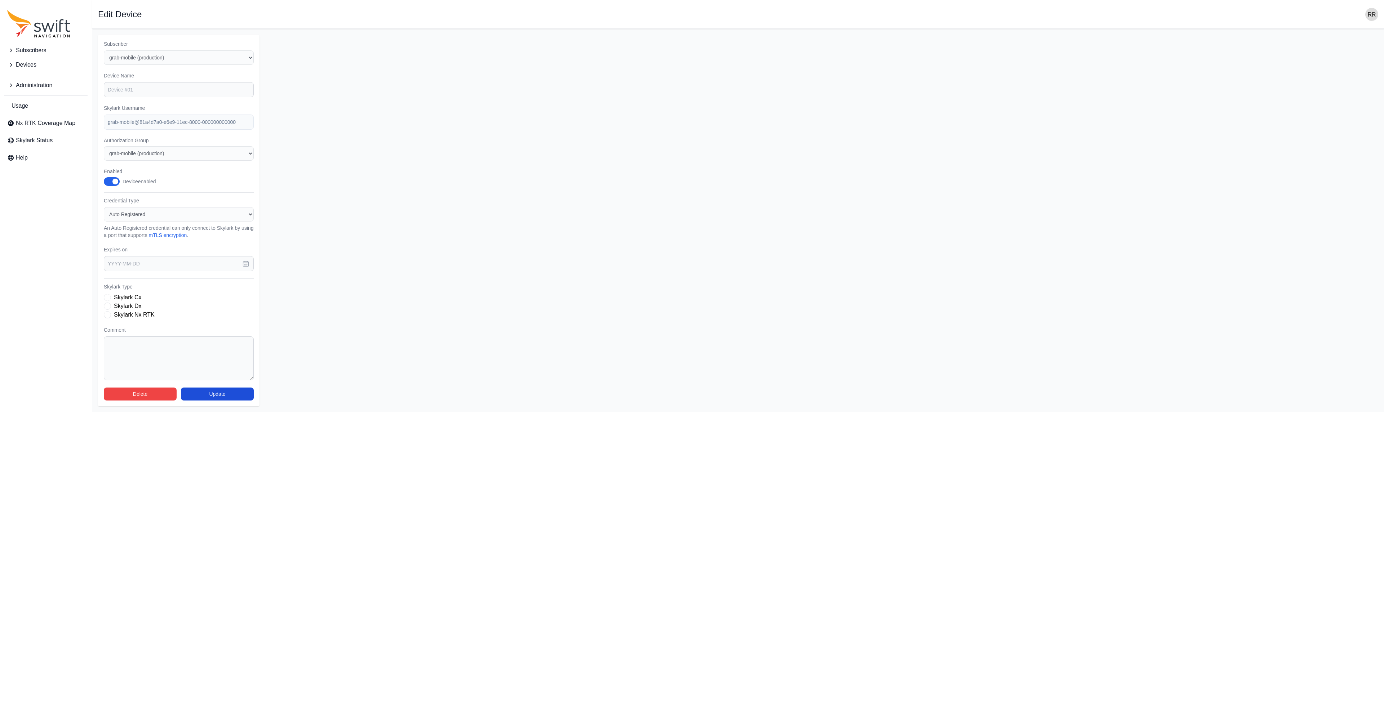 Image resolution: width=1384 pixels, height=725 pixels. Describe the element at coordinates (1371, 14) in the screenshot. I see `img: user photo` at that location.